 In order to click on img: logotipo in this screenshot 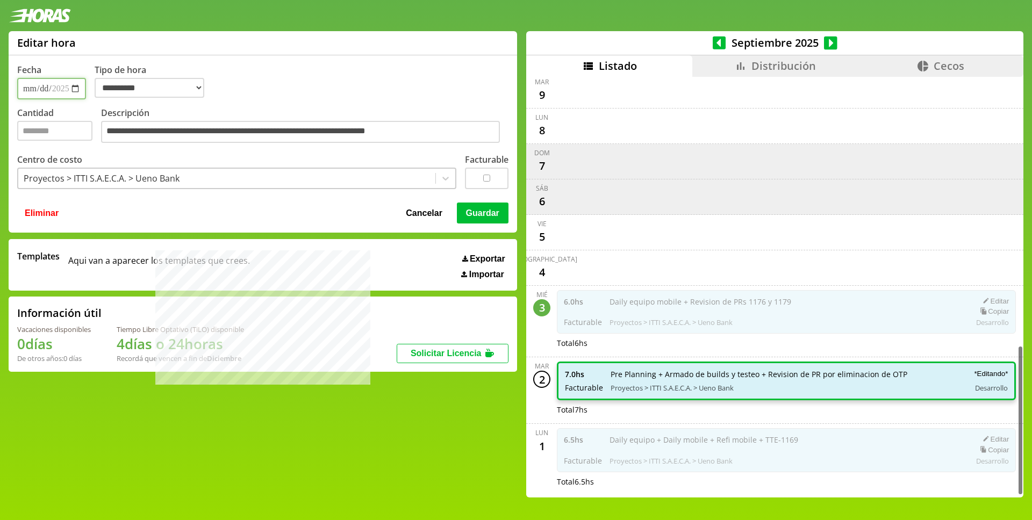, I will do `click(40, 16)`.